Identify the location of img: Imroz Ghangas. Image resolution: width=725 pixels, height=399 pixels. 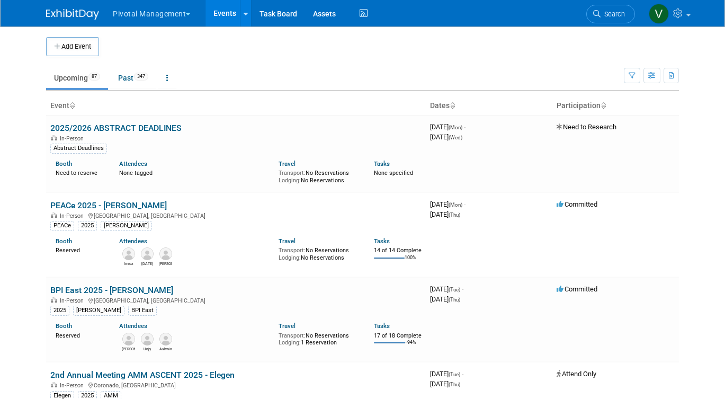
(129, 254).